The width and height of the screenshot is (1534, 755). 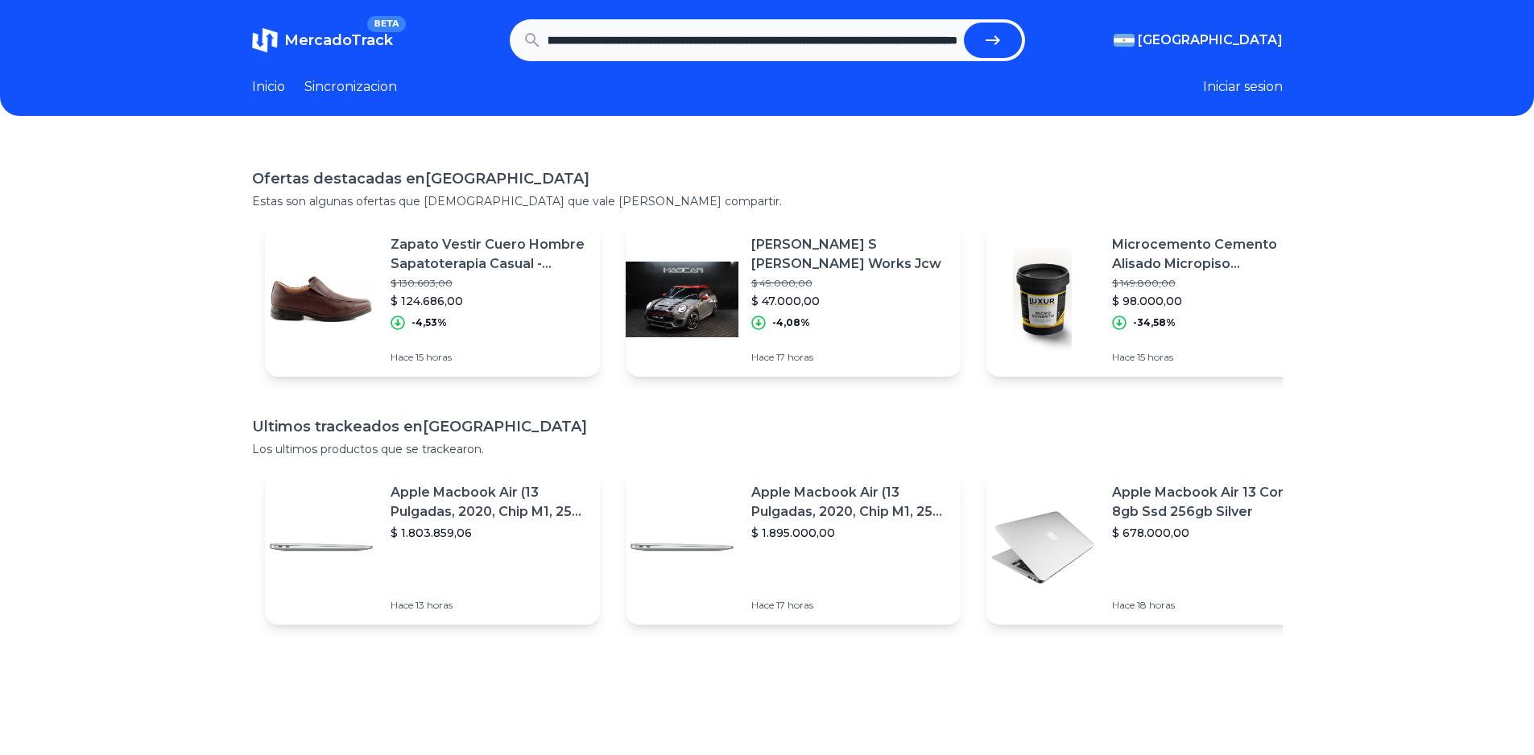 I want to click on a: Featured imageZapato Vestir Cuero Hombre Sapatoterapia Casual - Hccz01098$ 130.603,00$ 124.686,00..., so click(x=433, y=300).